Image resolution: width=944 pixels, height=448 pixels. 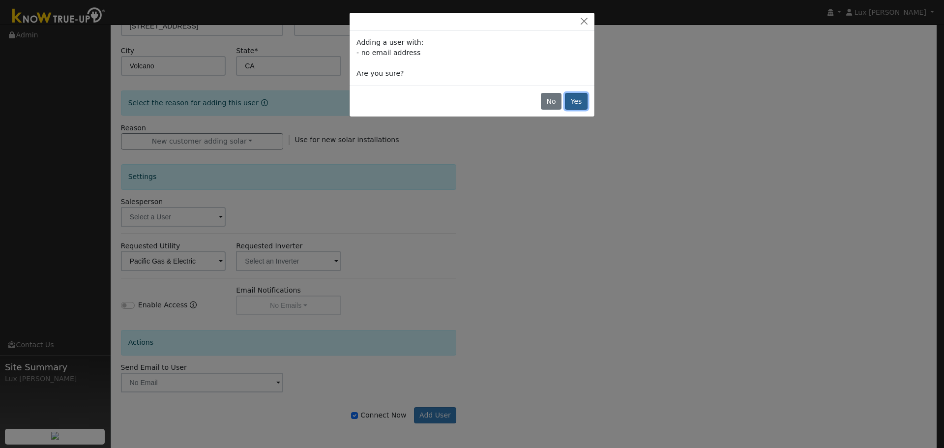 What do you see at coordinates (576, 101) in the screenshot?
I see `button: Yes` at bounding box center [576, 101].